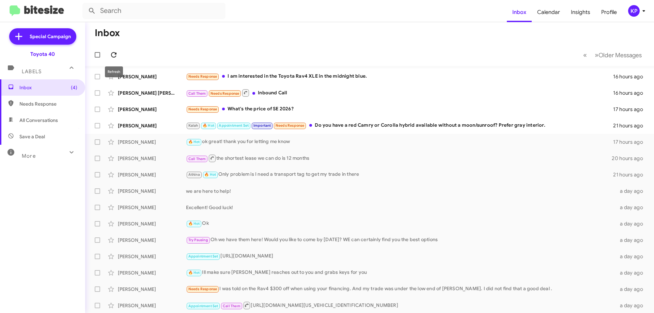 The height and width of the screenshot is (313, 654). I want to click on span: Labels, so click(32, 72).